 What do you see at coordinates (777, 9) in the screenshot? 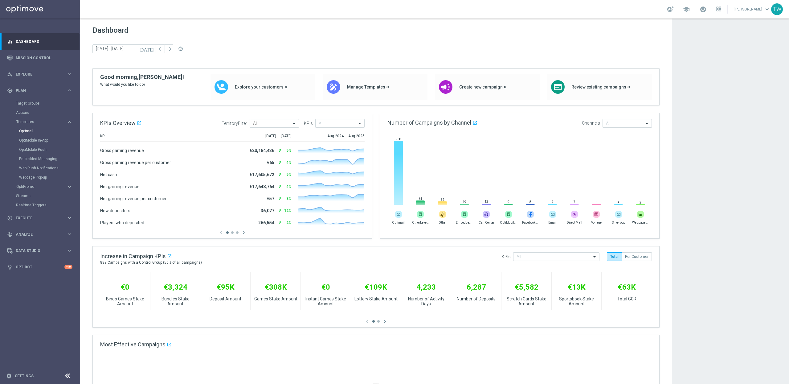
I see `div: TW` at bounding box center [777, 9].